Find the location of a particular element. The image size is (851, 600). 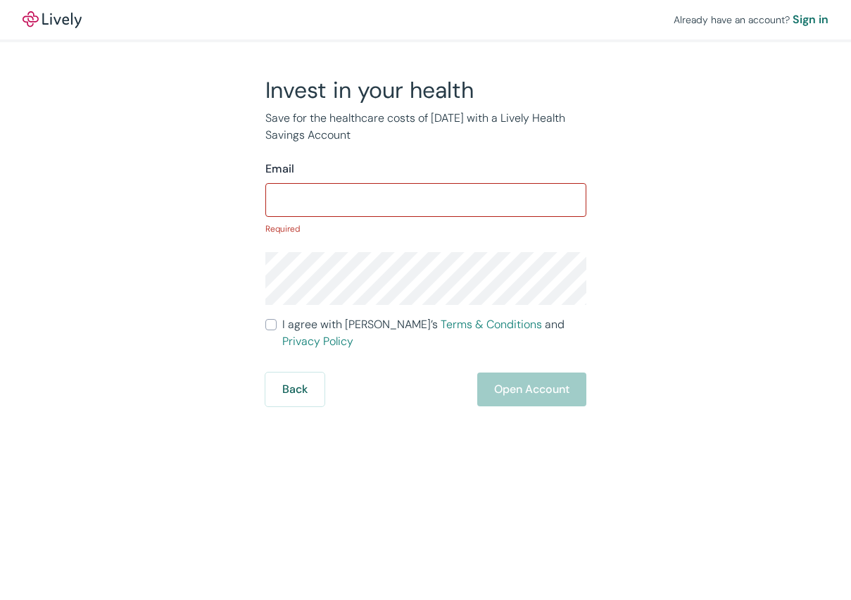

div: Sign in is located at coordinates (811, 20).